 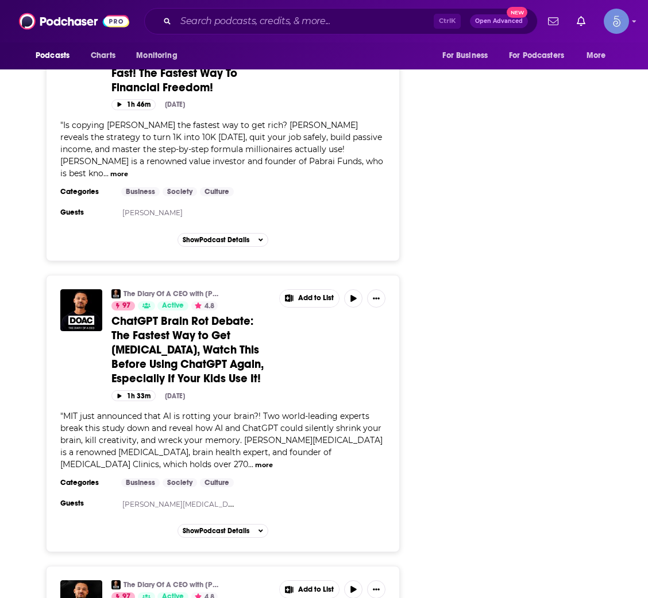 I want to click on button: 1h 33m, so click(x=133, y=396).